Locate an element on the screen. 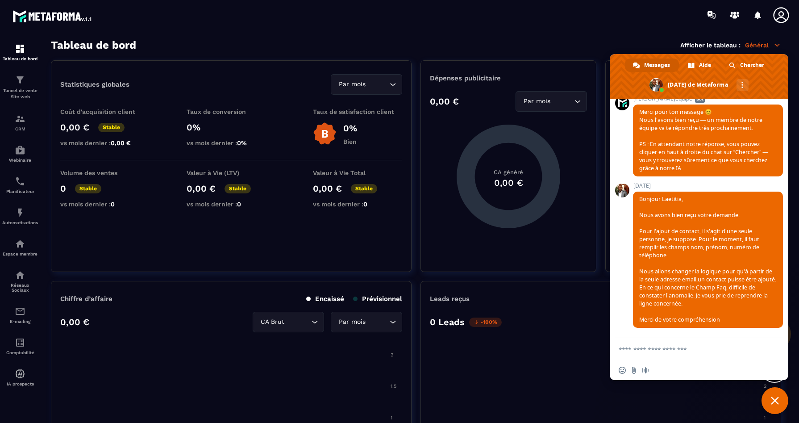  a: emailemailE-mailing is located at coordinates (20, 315).